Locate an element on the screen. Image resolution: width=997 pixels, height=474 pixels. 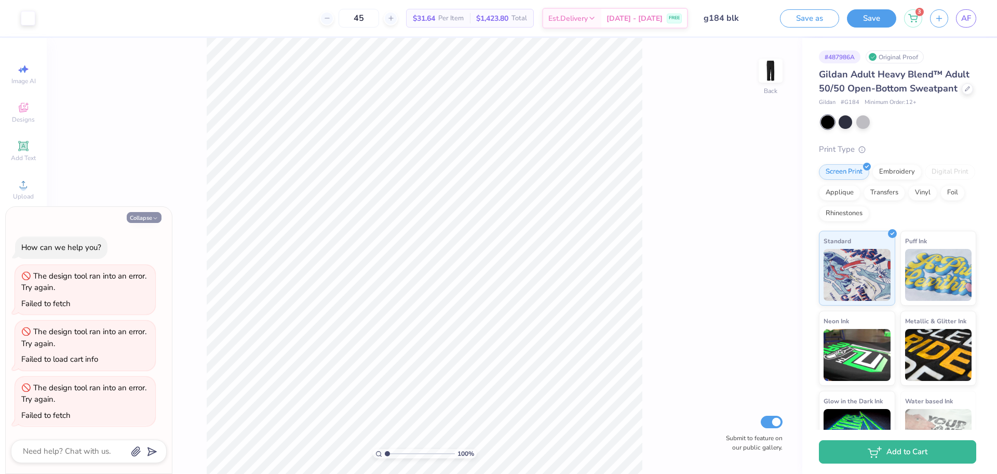
span: Puff Ink is located at coordinates (916, 240).